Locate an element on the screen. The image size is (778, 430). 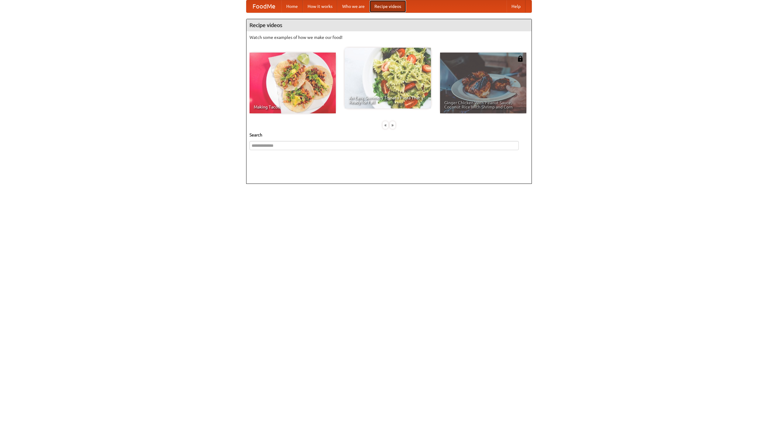
a: Help is located at coordinates (516, 6).